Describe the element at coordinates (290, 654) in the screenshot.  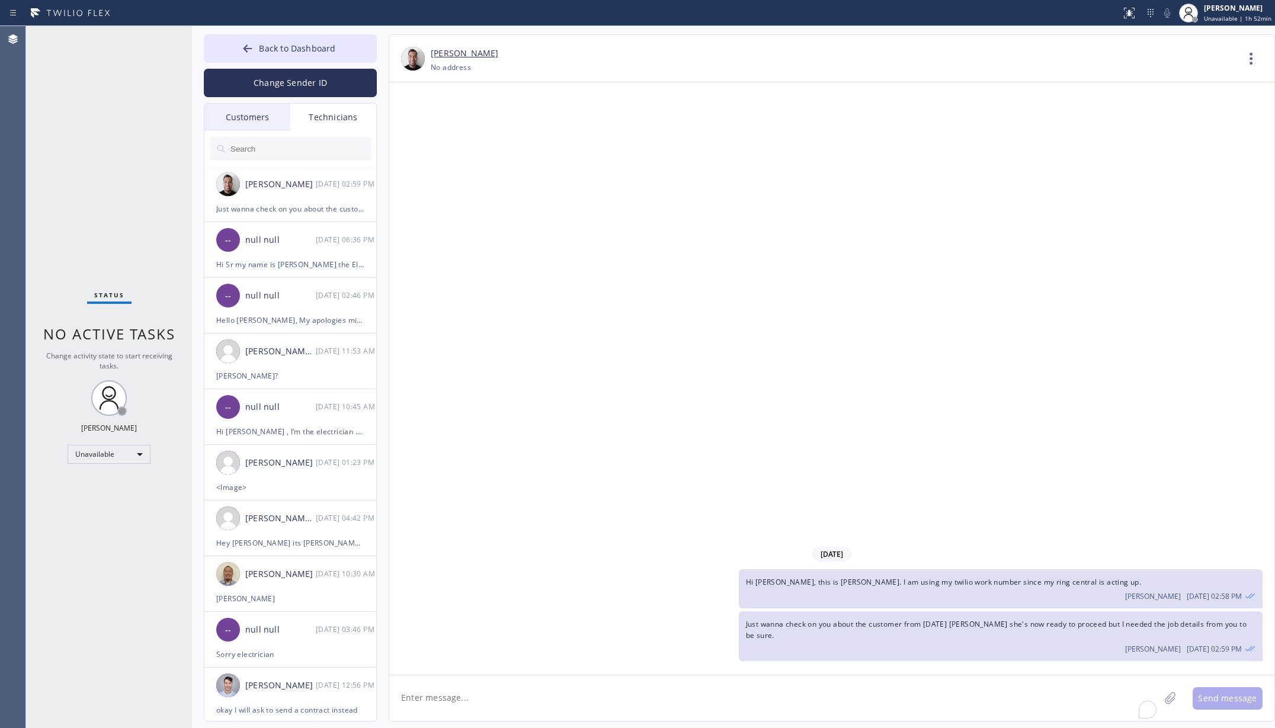
I see `div: Sorry electrician` at that location.